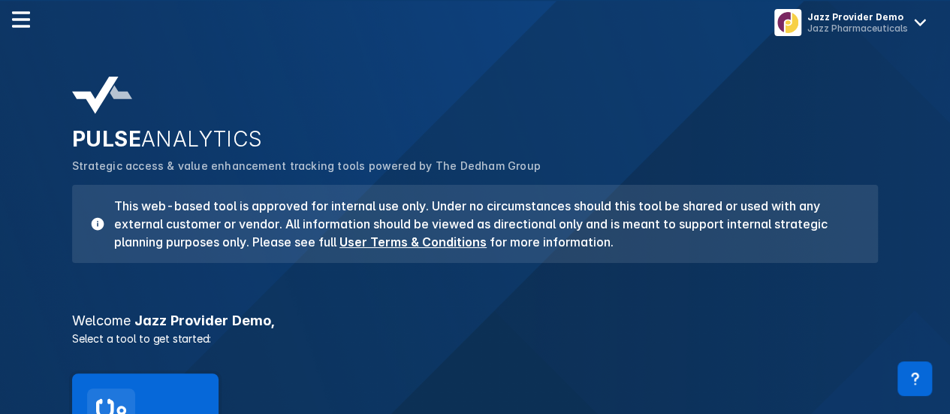  I want to click on div: Contact Support, so click(915, 379).